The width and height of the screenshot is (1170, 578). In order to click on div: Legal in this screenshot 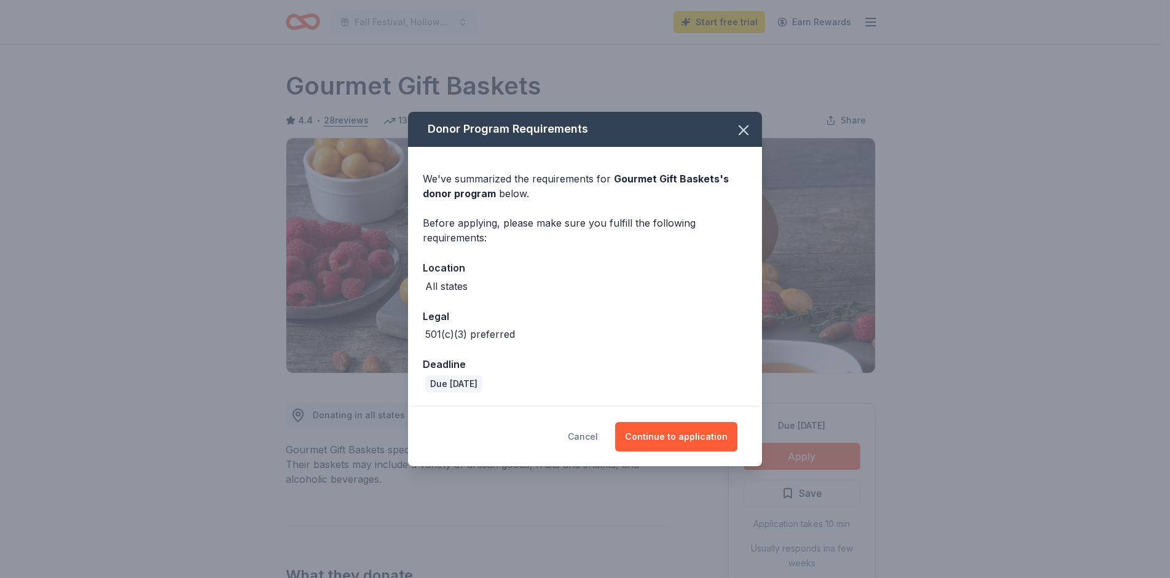, I will do `click(585, 317)`.